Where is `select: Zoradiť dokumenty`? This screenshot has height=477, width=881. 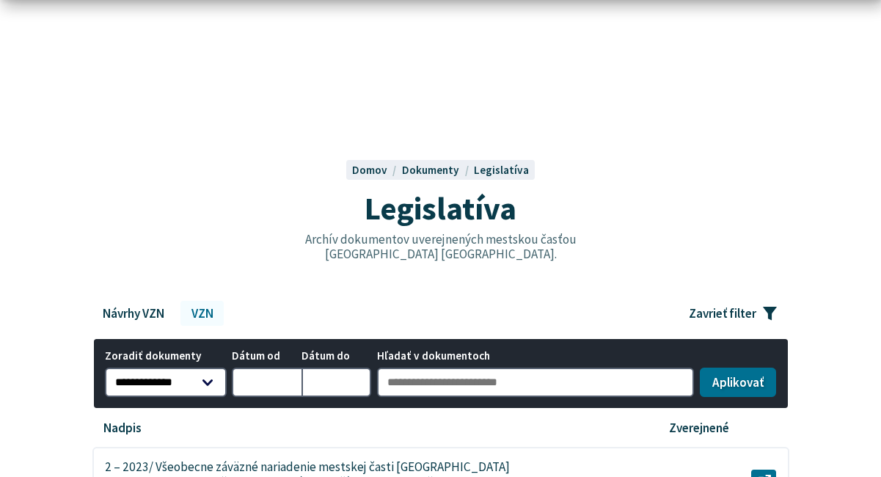 select: Zoradiť dokumenty is located at coordinates (166, 382).